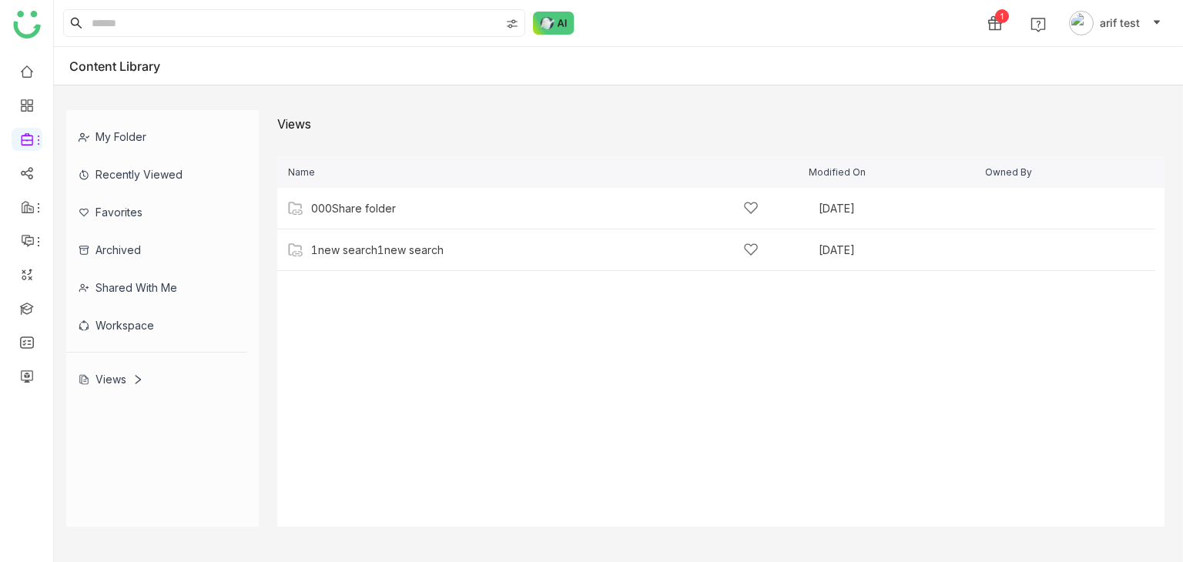  Describe the element at coordinates (156, 174) in the screenshot. I see `div: Recently Viewed` at that location.